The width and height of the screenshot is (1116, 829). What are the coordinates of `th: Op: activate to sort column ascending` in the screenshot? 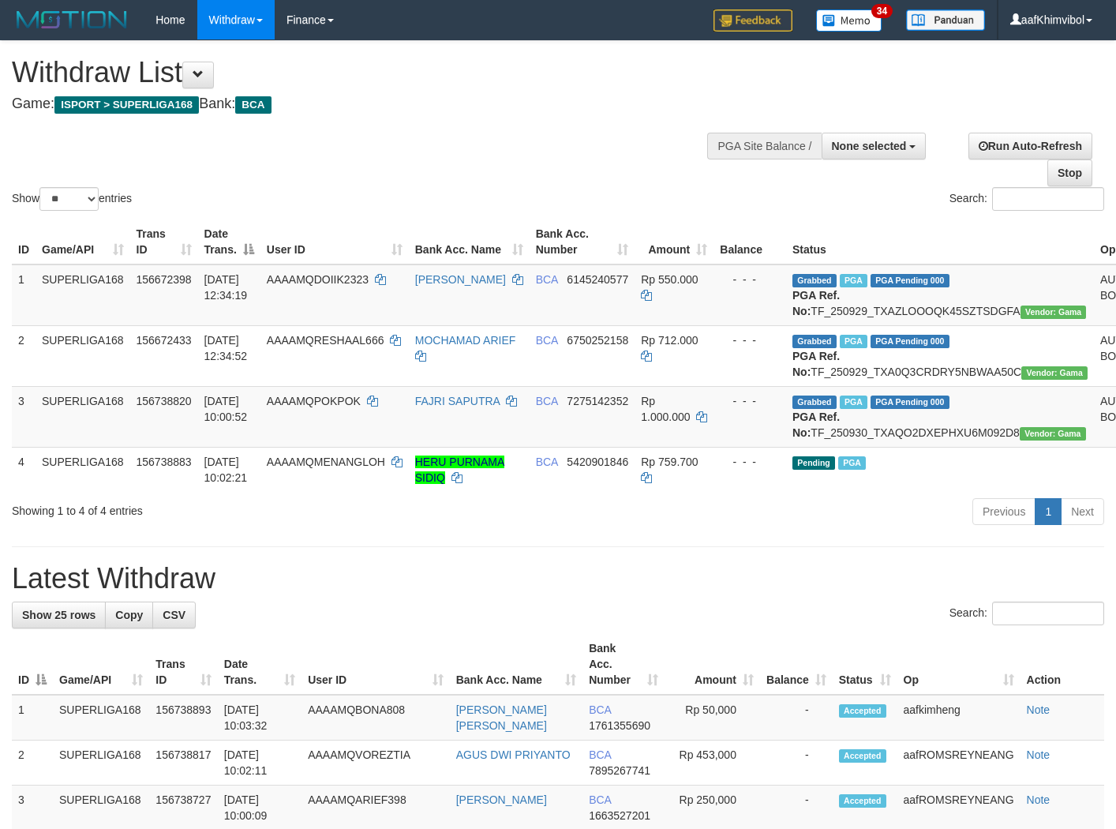 It's located at (959, 664).